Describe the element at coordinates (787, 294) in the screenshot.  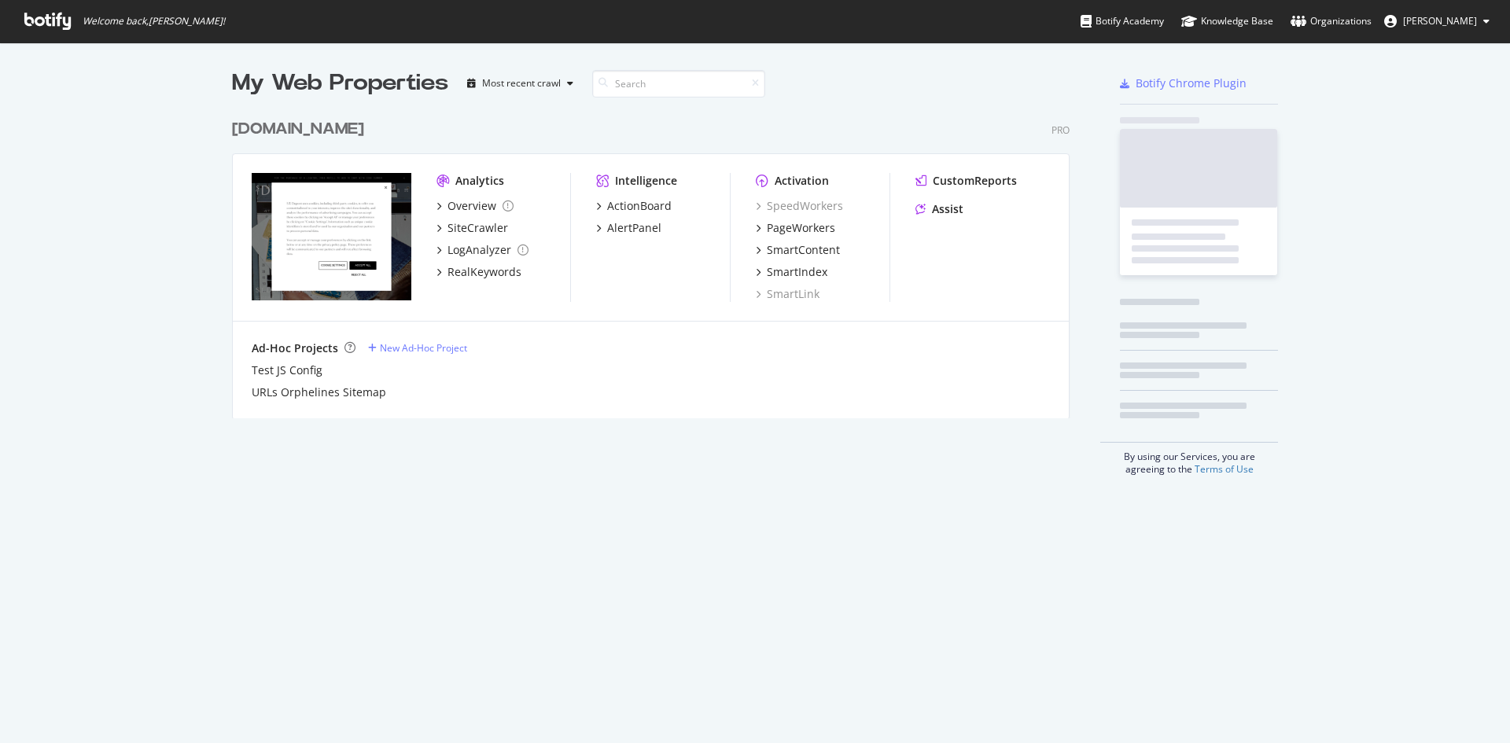
I see `a: SmartLink` at that location.